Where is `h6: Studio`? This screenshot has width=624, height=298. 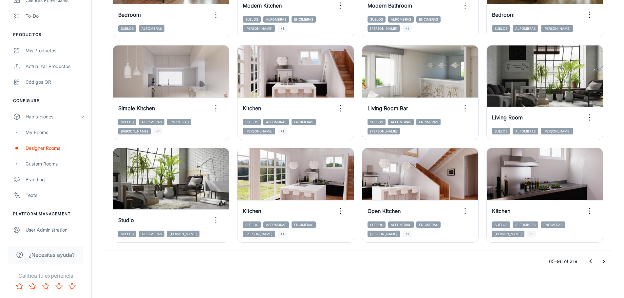 h6: Studio is located at coordinates (126, 220).